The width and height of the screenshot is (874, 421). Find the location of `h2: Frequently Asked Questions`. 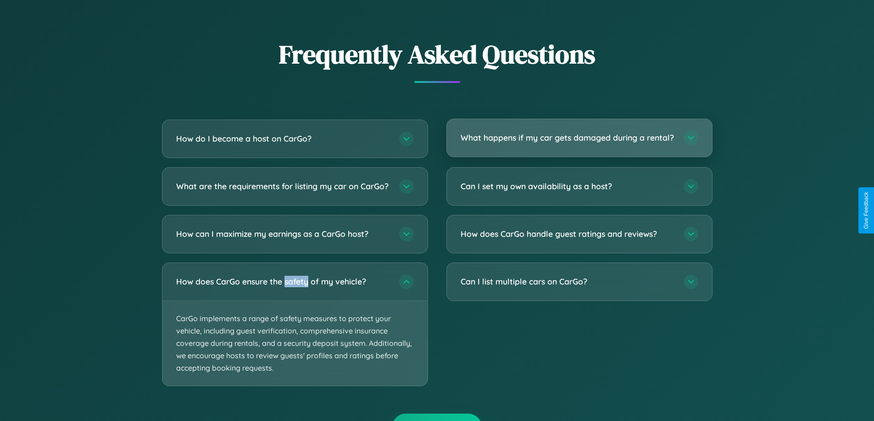

h2: Frequently Asked Questions is located at coordinates (437, 54).